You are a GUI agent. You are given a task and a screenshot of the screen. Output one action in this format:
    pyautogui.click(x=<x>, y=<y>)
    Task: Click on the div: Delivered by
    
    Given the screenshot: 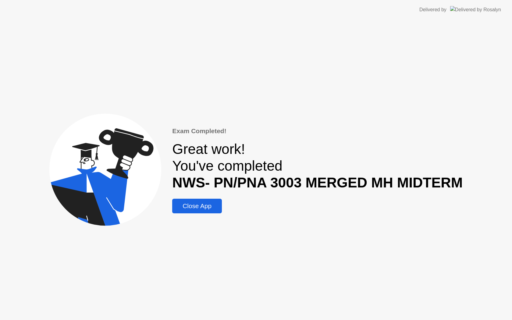 What is the action you would take?
    pyautogui.click(x=433, y=10)
    